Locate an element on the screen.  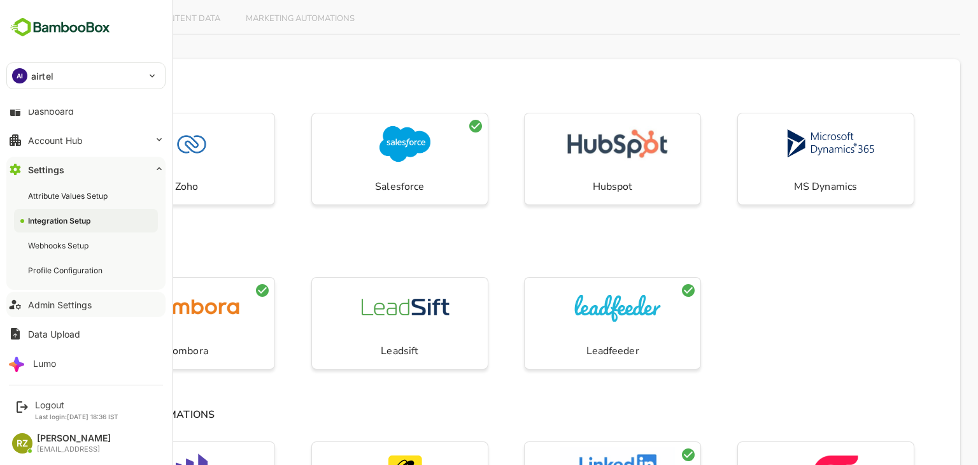
div: RZ is located at coordinates (22, 443).